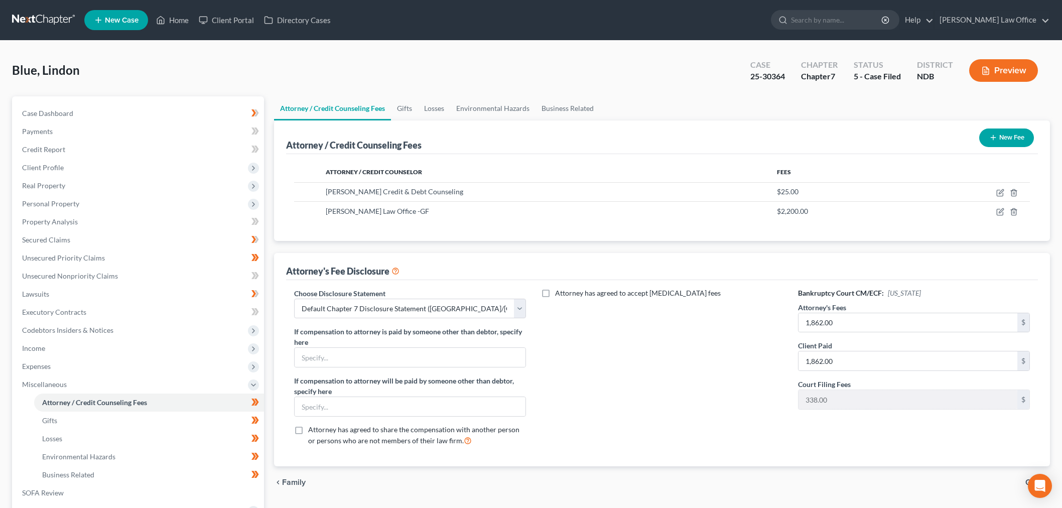 The image size is (1062, 508). What do you see at coordinates (822, 307) in the screenshot?
I see `label: Attorney's Fees` at bounding box center [822, 307].